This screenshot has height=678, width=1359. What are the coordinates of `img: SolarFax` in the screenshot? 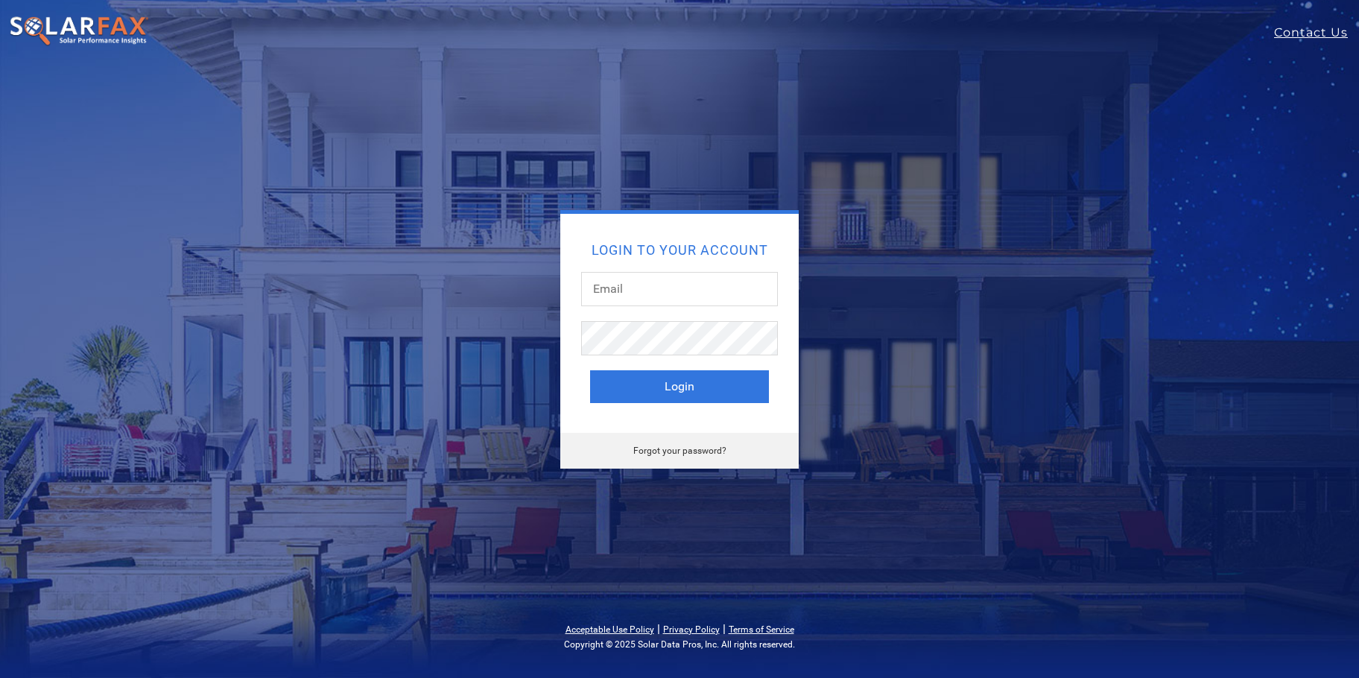 It's located at (79, 31).